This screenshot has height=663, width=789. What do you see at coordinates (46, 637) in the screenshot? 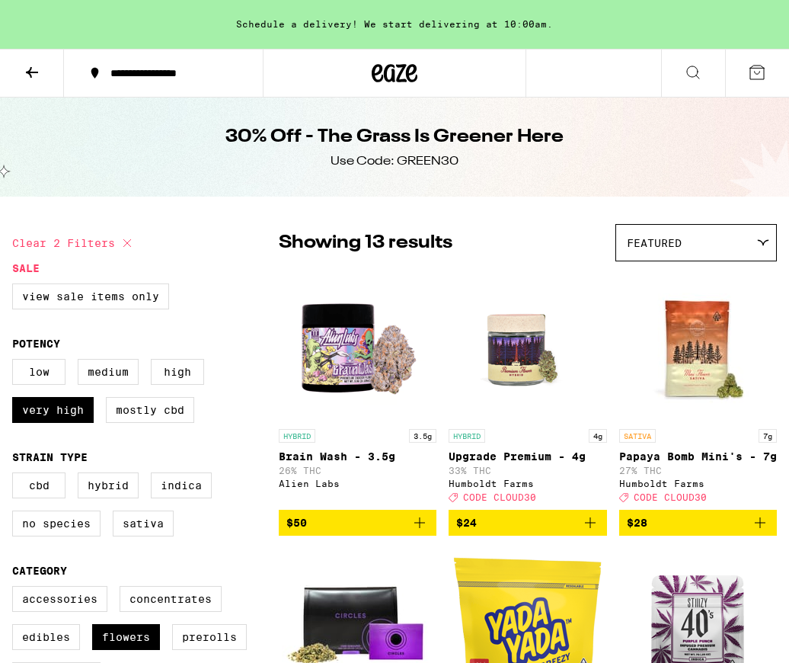
I see `label: Edibles` at bounding box center [46, 637].